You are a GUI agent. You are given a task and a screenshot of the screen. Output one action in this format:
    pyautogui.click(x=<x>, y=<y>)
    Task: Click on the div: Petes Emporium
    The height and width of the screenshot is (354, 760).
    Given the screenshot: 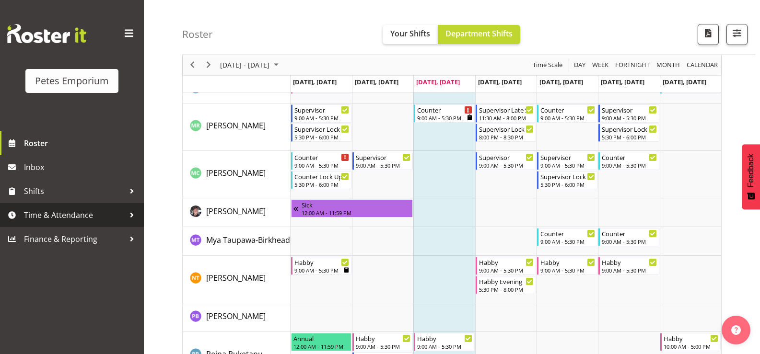 What is the action you would take?
    pyautogui.click(x=72, y=81)
    